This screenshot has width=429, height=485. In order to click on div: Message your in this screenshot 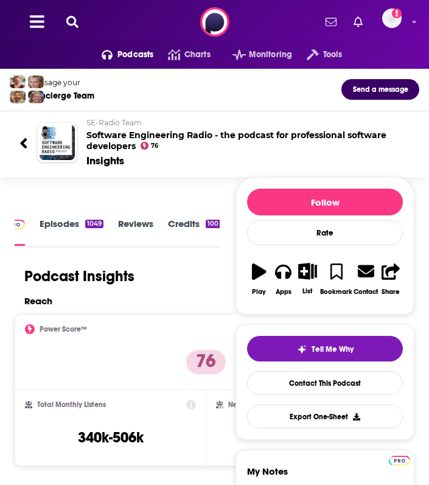, I will do `click(62, 82)`.